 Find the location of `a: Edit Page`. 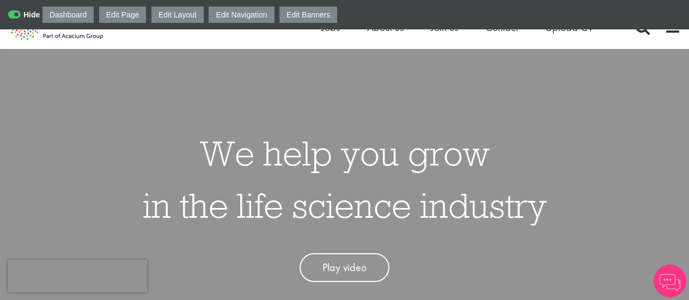

a: Edit Page is located at coordinates (123, 15).